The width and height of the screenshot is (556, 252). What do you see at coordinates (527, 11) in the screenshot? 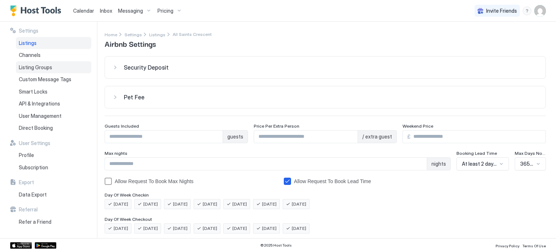
I see `div: menu` at bounding box center [527, 11].